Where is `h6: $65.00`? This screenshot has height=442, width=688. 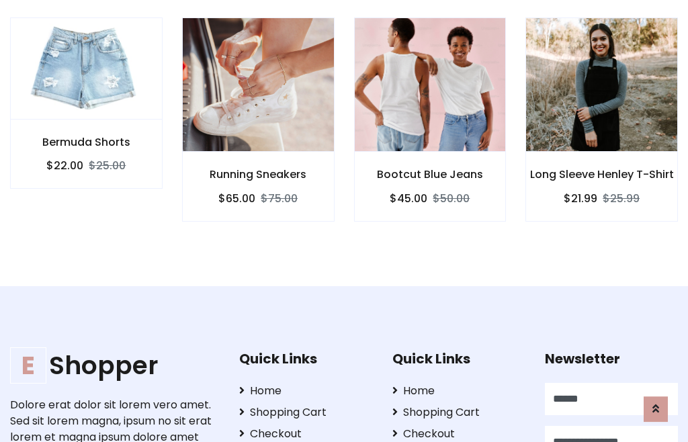 h6: $65.00 is located at coordinates (237, 198).